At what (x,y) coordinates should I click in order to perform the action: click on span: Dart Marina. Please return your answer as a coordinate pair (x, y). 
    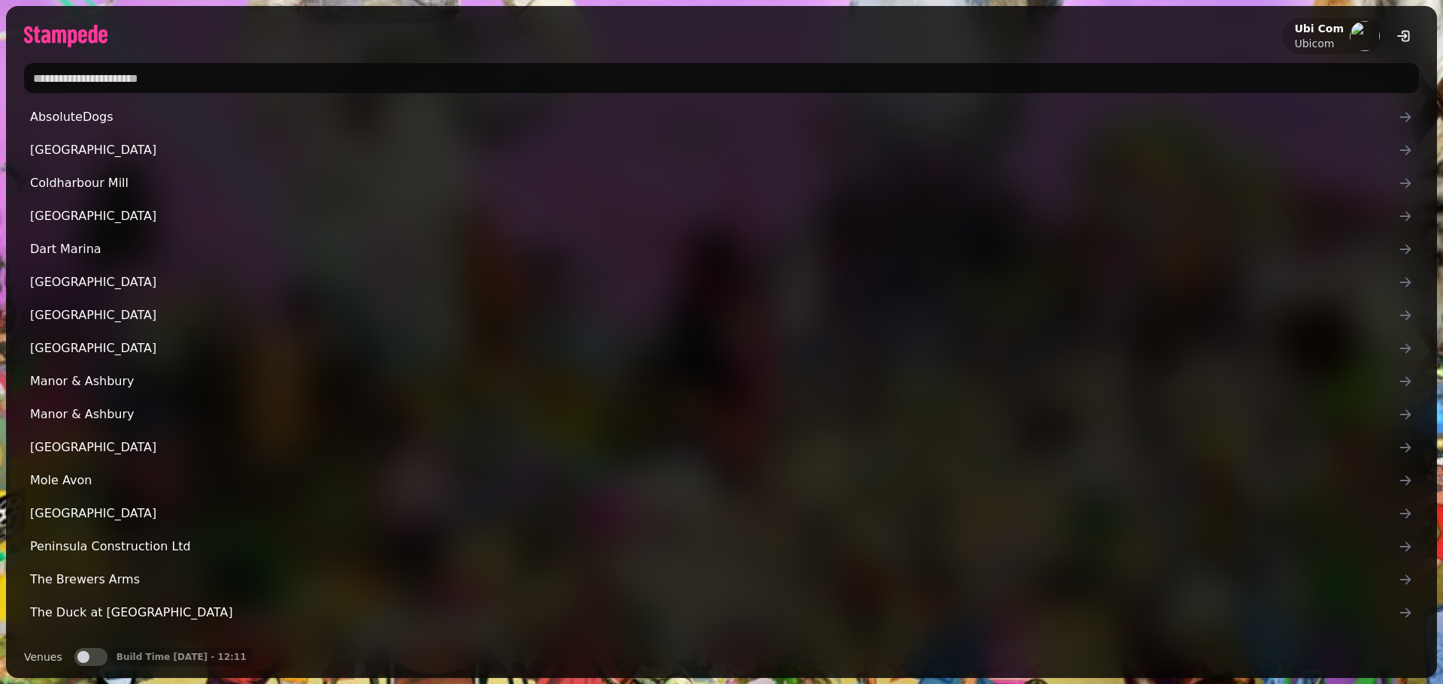
    Looking at the image, I should click on (714, 249).